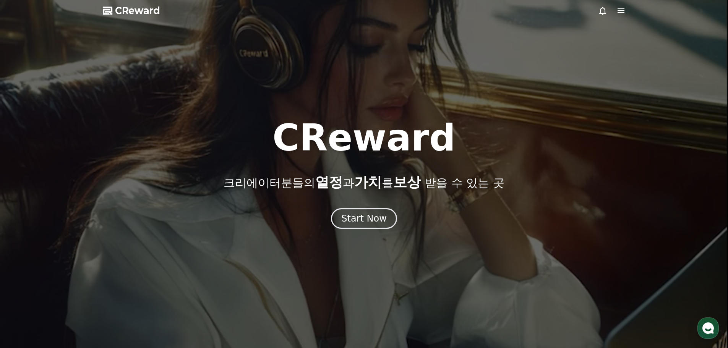 The width and height of the screenshot is (728, 348). I want to click on button: Start Now, so click(364, 219).